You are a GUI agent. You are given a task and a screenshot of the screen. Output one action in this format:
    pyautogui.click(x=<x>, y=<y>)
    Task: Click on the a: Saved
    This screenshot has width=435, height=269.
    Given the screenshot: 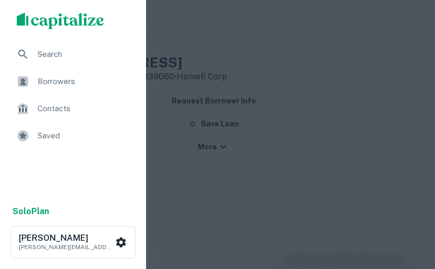 What is the action you would take?
    pyautogui.click(x=73, y=136)
    